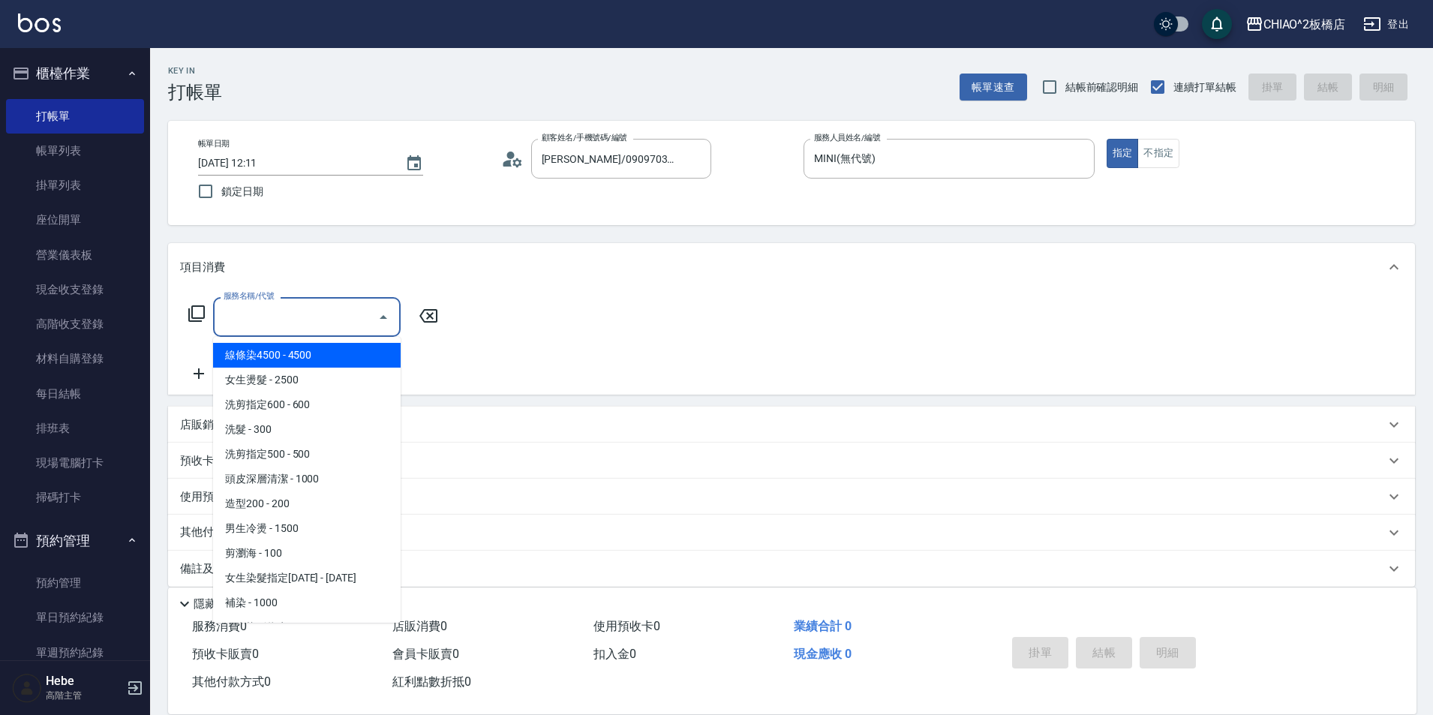 This screenshot has height=715, width=1433. I want to click on a: 預約管理, so click(75, 583).